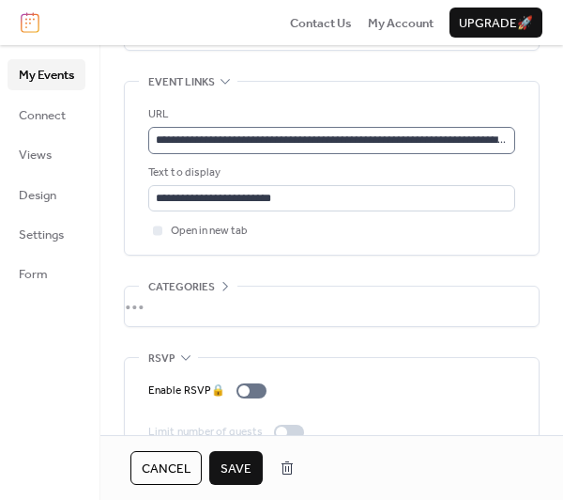 The height and width of the screenshot is (500, 563). I want to click on span: Categories, so click(181, 287).